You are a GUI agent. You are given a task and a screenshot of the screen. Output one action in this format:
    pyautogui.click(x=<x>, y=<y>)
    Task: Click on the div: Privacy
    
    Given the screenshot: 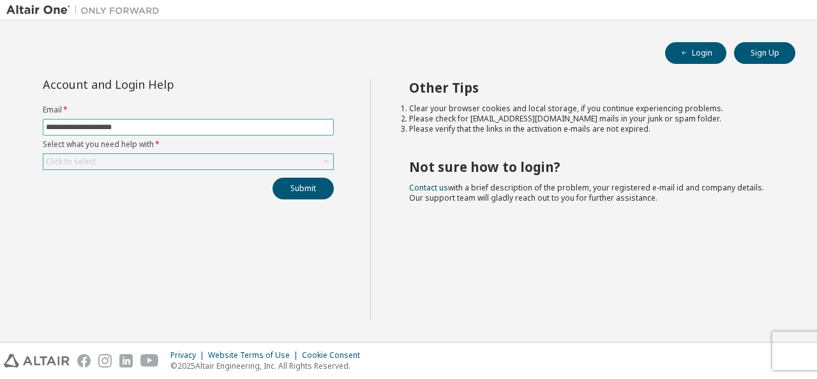 What is the action you would take?
    pyautogui.click(x=189, y=355)
    